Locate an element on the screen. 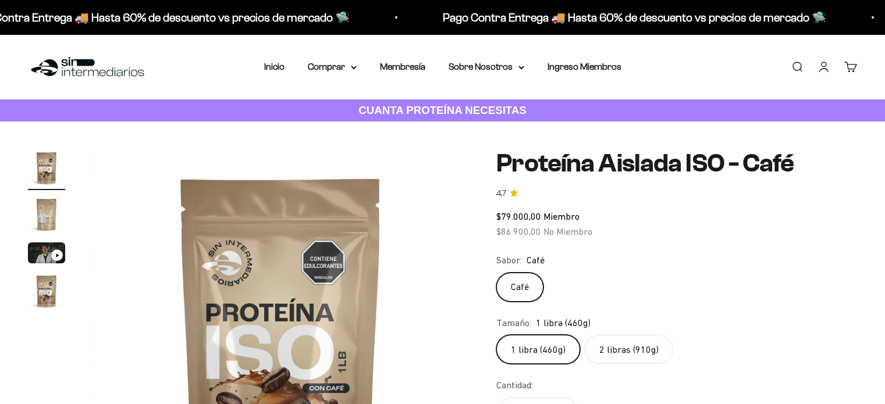  summary: Sobre Nosotros is located at coordinates (486, 67).